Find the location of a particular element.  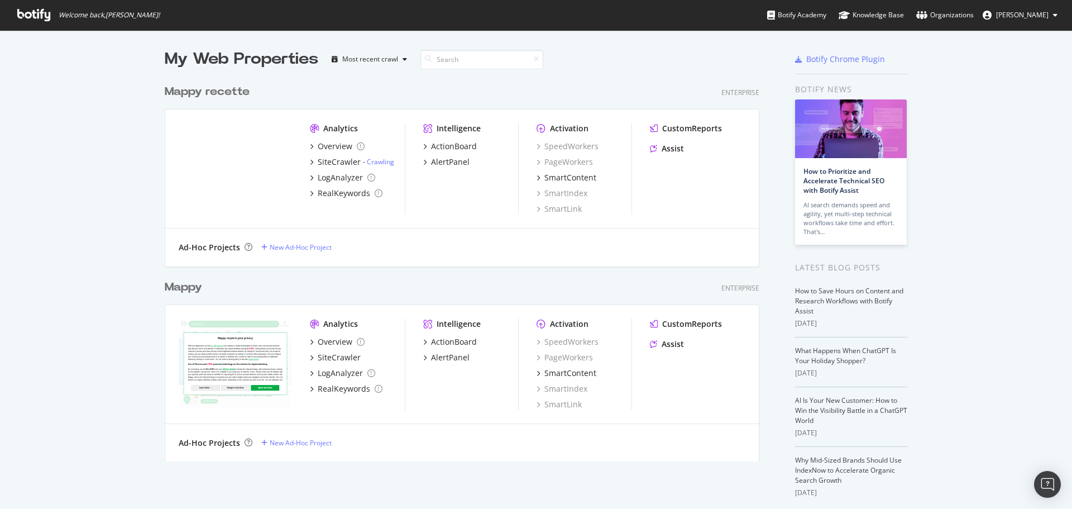

span: Laetitia Torrelli is located at coordinates (1022, 15).